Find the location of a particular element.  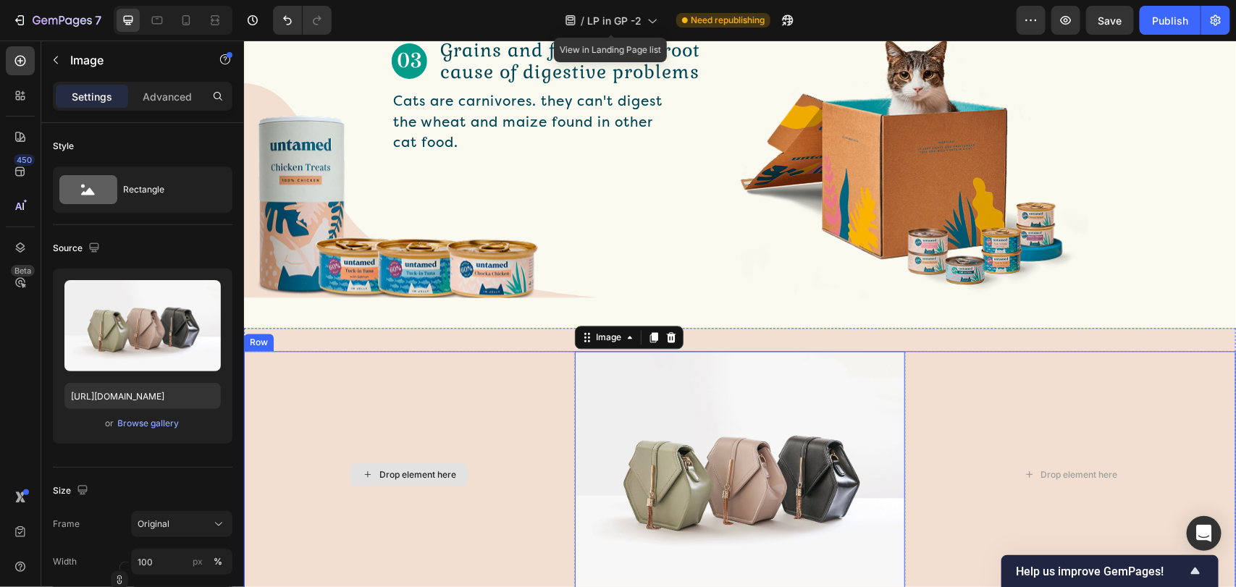

button: Browse gallery is located at coordinates (148, 424).